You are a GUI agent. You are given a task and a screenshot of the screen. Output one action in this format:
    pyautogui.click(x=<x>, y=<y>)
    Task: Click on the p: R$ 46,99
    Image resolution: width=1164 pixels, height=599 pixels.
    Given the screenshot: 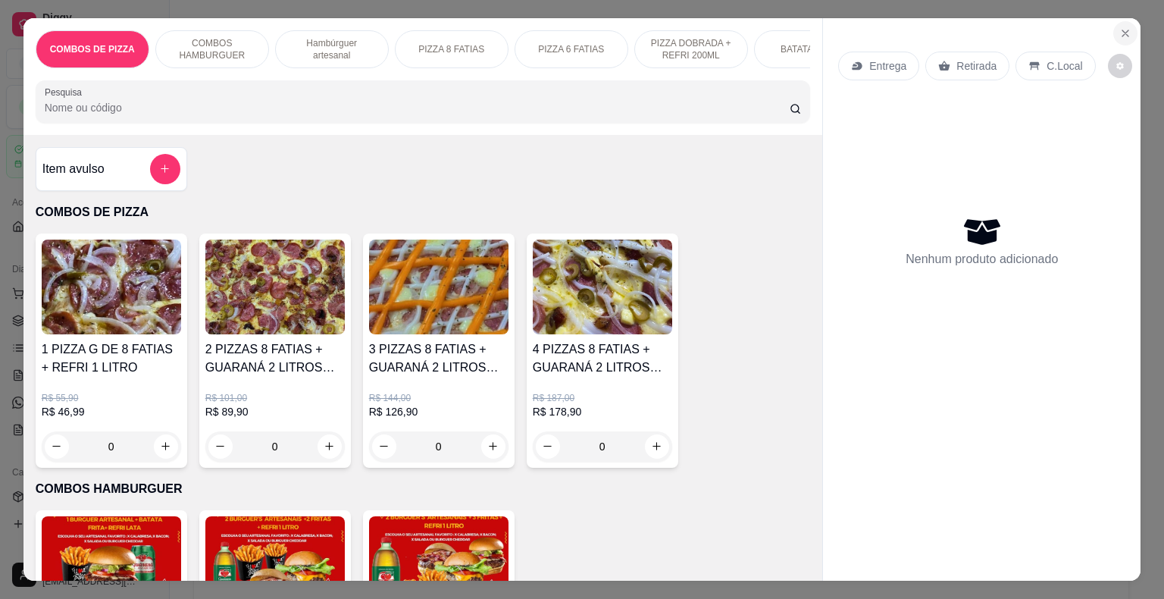 What is the action you would take?
    pyautogui.click(x=111, y=411)
    